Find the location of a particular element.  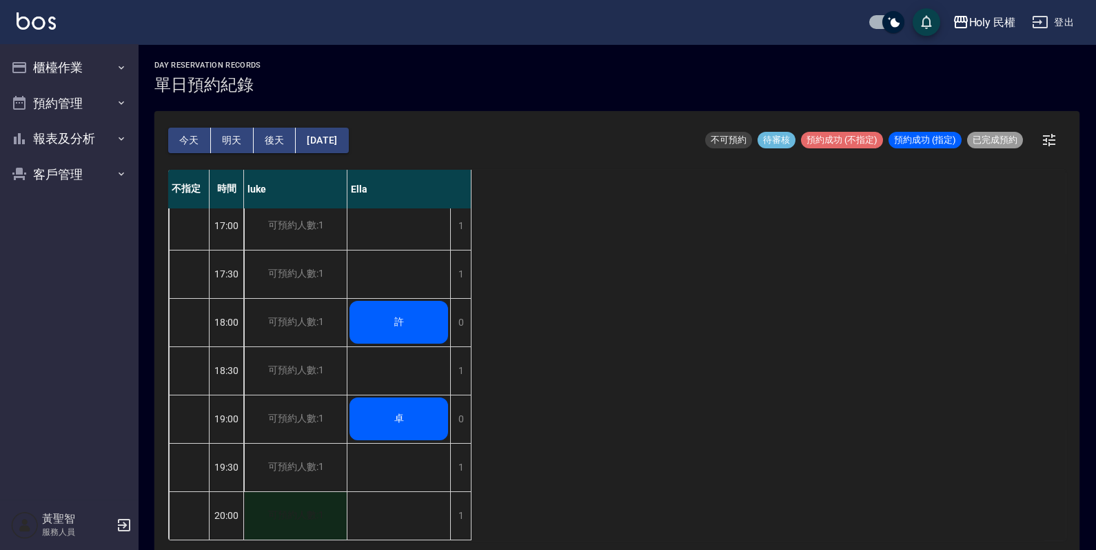

span: 待審核 is located at coordinates (776, 140).